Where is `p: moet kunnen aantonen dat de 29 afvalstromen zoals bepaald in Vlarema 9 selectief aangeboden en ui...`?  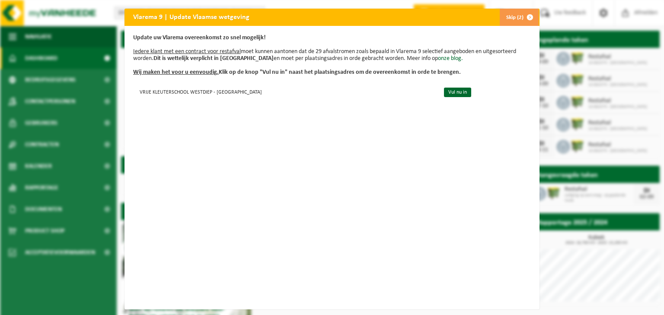 p: moet kunnen aantonen dat de 29 afvalstromen zoals bepaald in Vlarema 9 selectief aangeboden en ui... is located at coordinates (332, 55).